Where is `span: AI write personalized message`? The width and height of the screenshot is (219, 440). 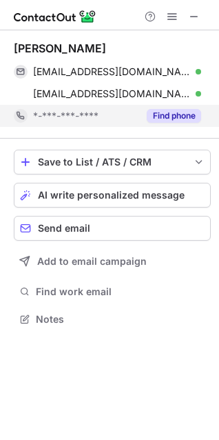 span: AI write personalized message is located at coordinates (111, 195).